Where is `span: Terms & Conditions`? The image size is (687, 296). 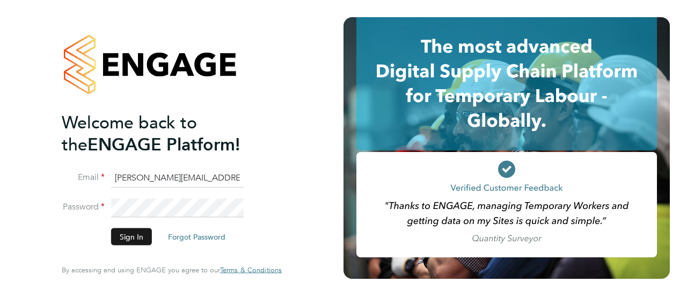
span: Terms & Conditions is located at coordinates (251, 269).